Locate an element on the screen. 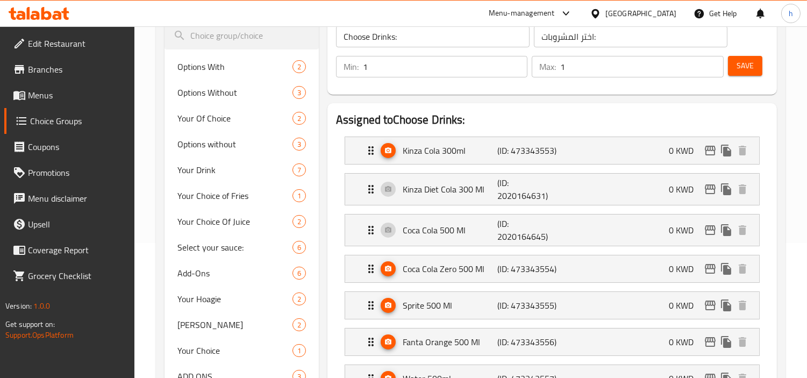 Image resolution: width=807 pixels, height=378 pixels. span: Menus is located at coordinates (77, 95).